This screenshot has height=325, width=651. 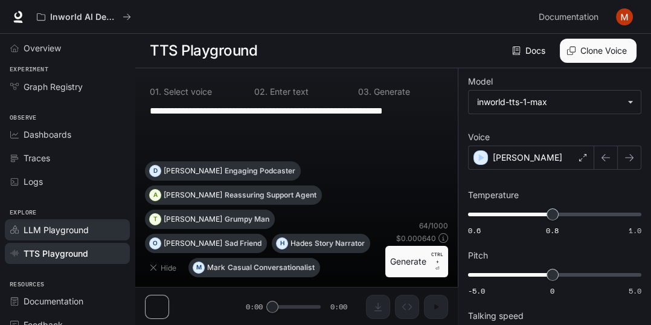 I want to click on p: Grumpy Man, so click(x=247, y=219).